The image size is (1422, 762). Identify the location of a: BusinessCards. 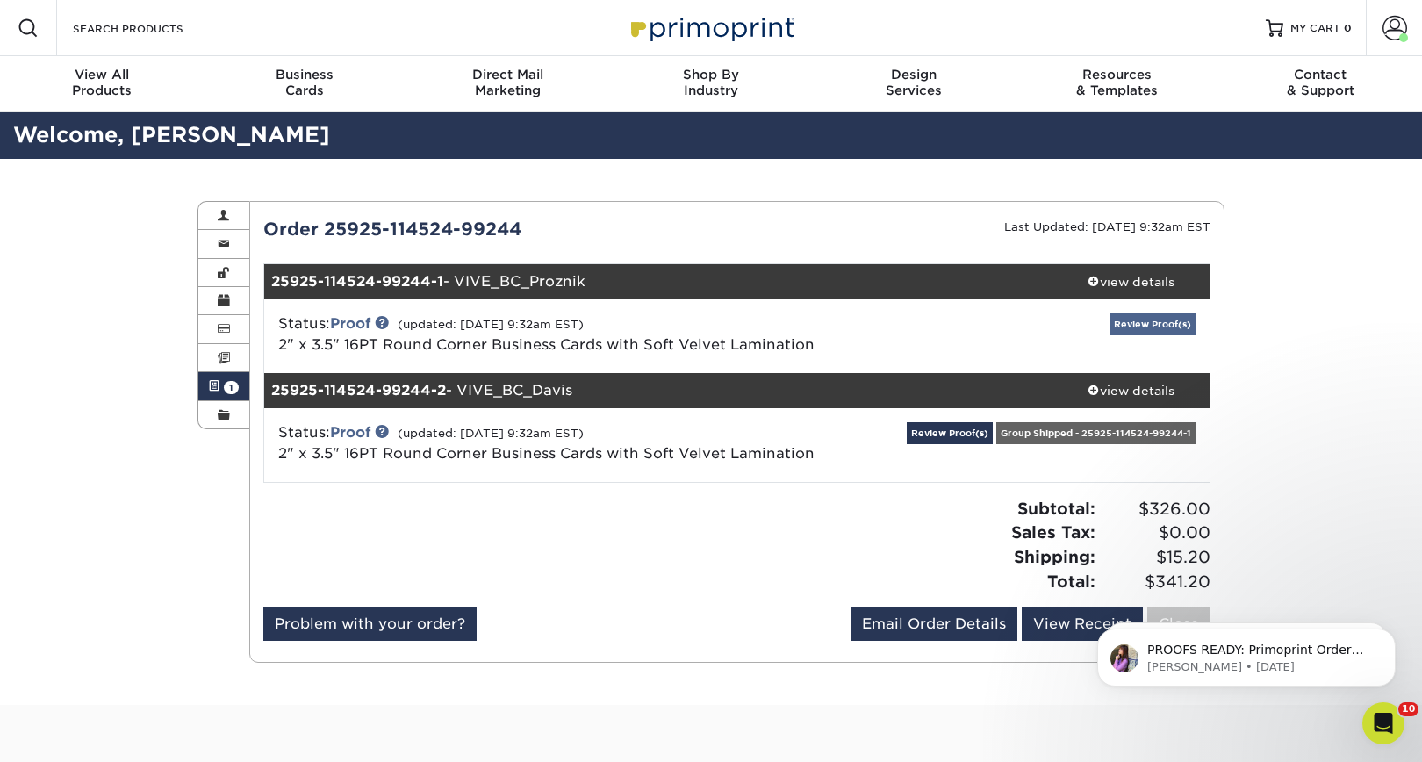
(304, 84).